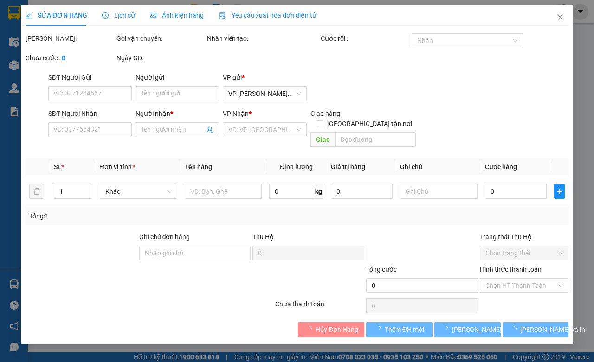  I want to click on div: Gói vận chuyển:, so click(161, 38).